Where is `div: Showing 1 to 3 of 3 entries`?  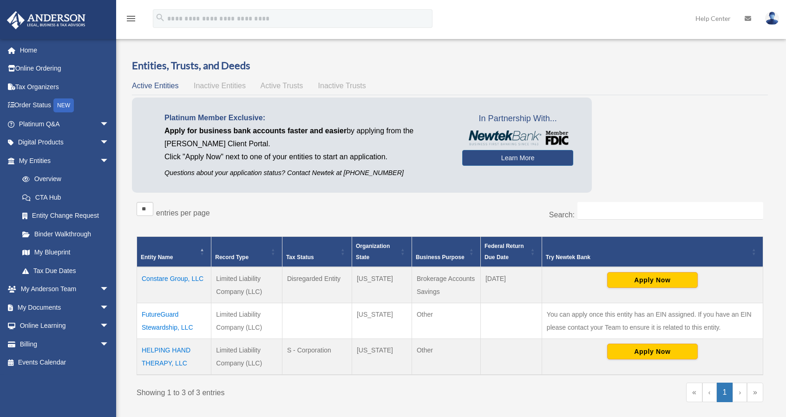 div: Showing 1 to 3 of 3 entries is located at coordinates (290, 391).